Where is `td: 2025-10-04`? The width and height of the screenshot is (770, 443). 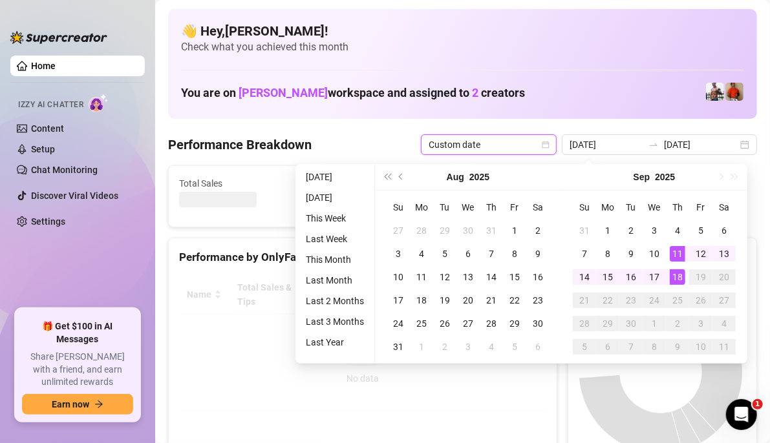 td: 2025-10-04 is located at coordinates (724, 324).